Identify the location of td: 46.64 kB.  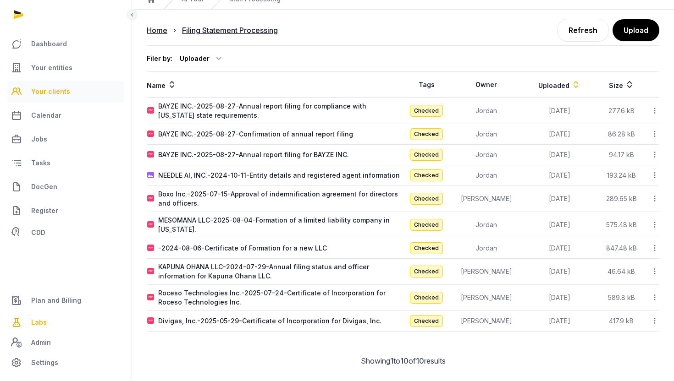
(622, 272).